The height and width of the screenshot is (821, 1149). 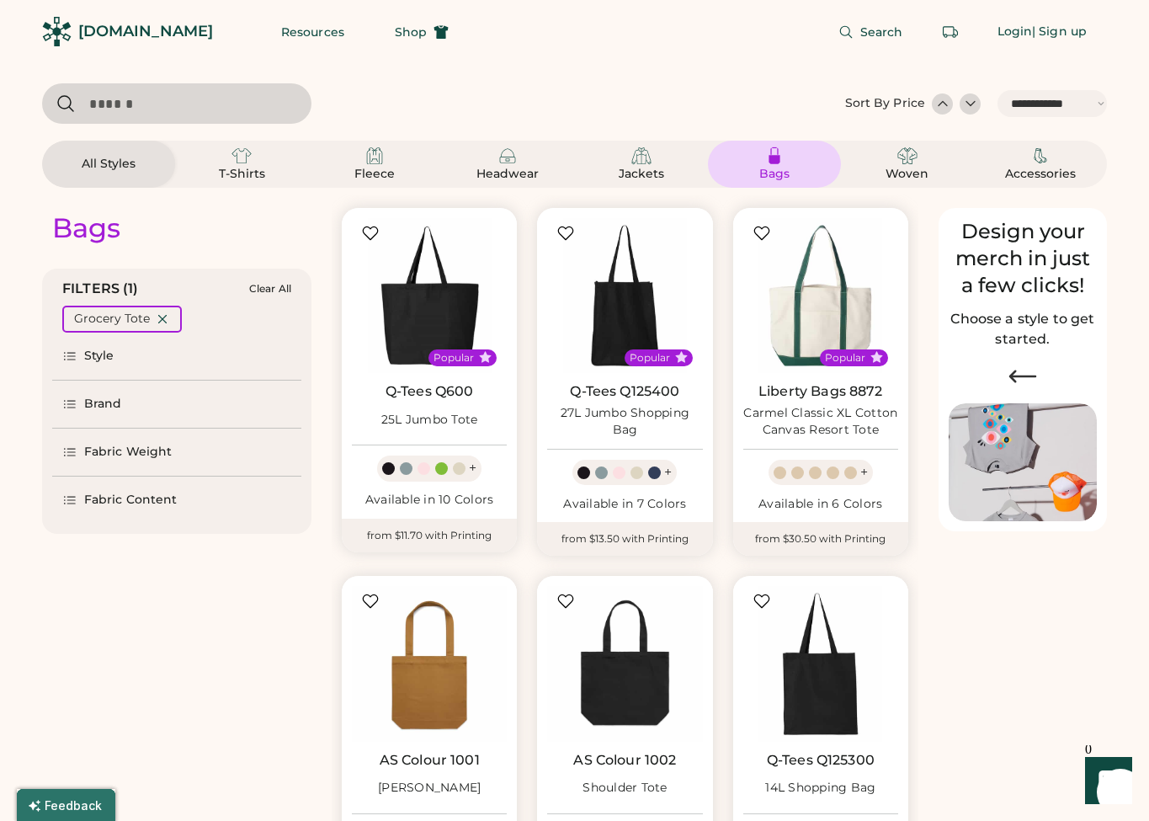 What do you see at coordinates (1023, 329) in the screenshot?
I see `h2: Choose a style to get started.` at bounding box center [1023, 329].